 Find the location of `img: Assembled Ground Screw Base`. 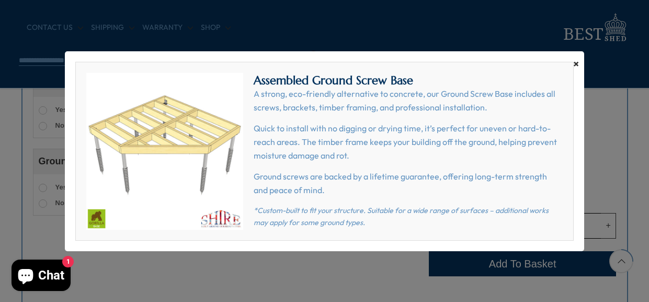

img: Assembled Ground Screw Base is located at coordinates (165, 151).